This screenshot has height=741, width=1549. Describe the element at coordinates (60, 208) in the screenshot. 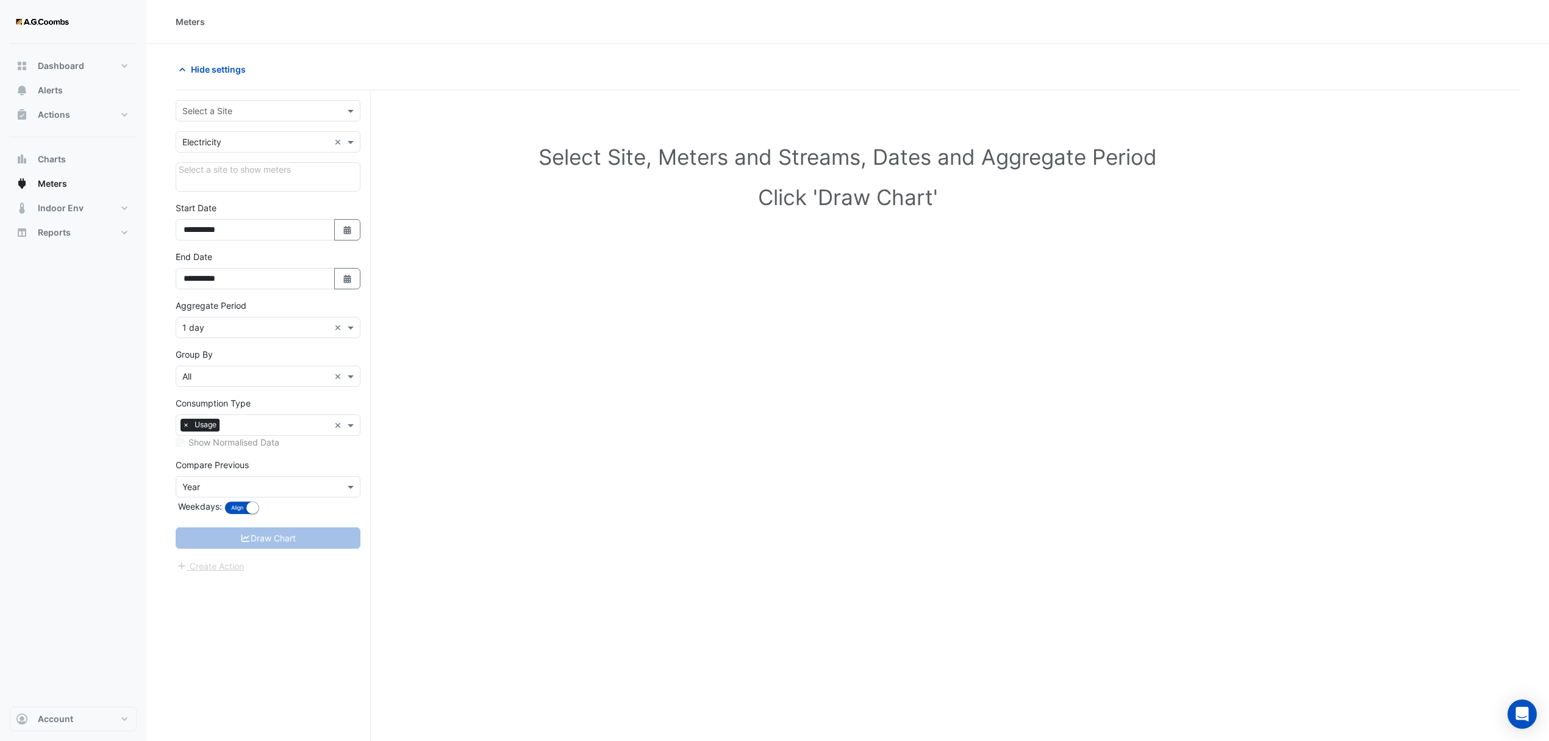

I see `span: Indoor Env` at that location.